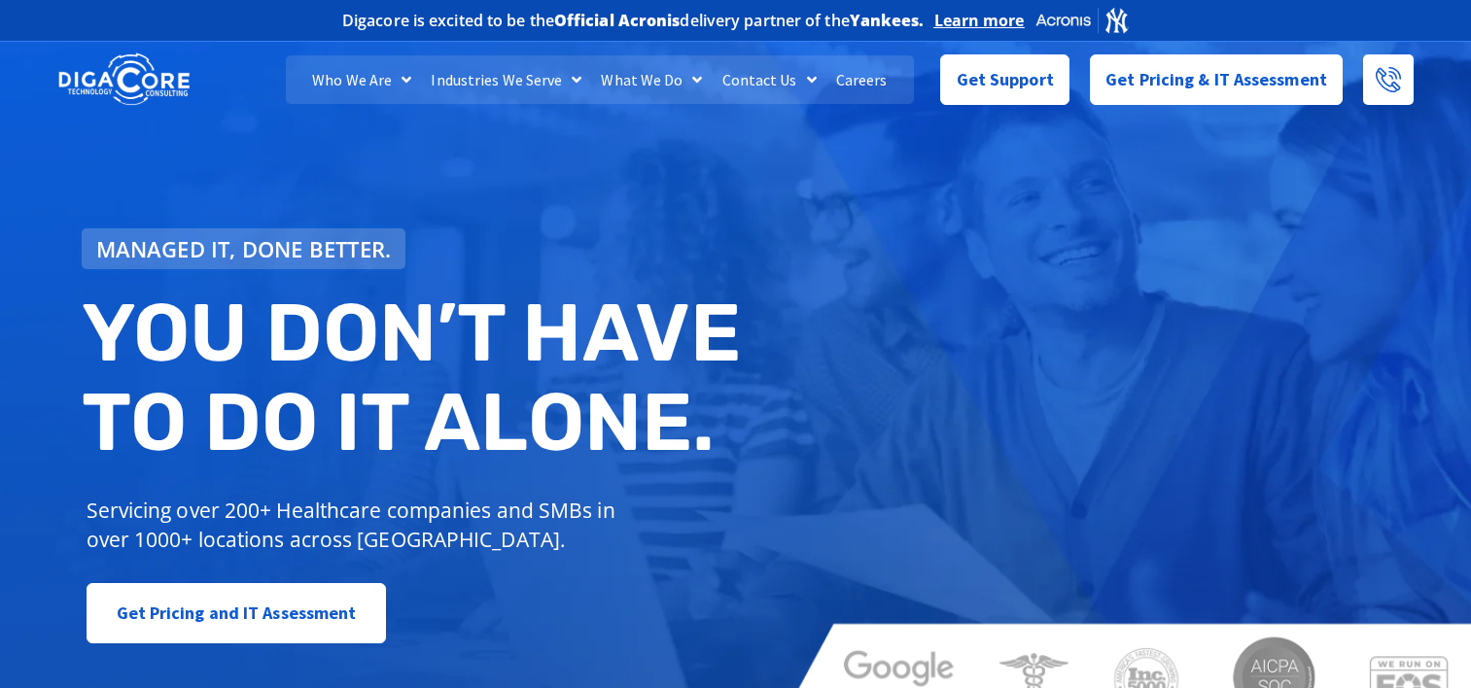 This screenshot has height=688, width=1471. What do you see at coordinates (123, 80) in the screenshot?
I see `img: DigaCore Technology Consulting` at bounding box center [123, 80].